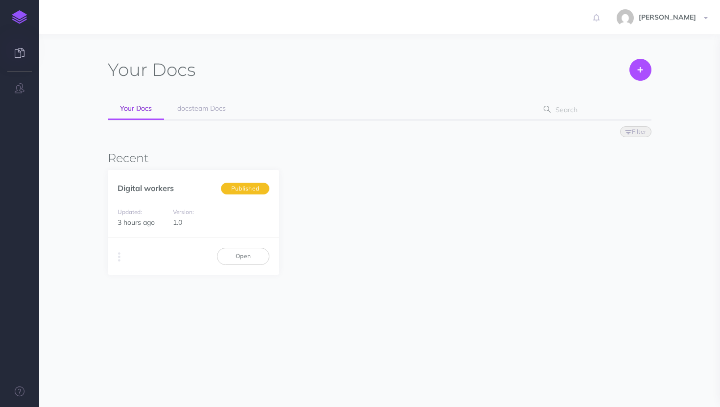  What do you see at coordinates (130, 212) in the screenshot?
I see `small: Updated:` at bounding box center [130, 212].